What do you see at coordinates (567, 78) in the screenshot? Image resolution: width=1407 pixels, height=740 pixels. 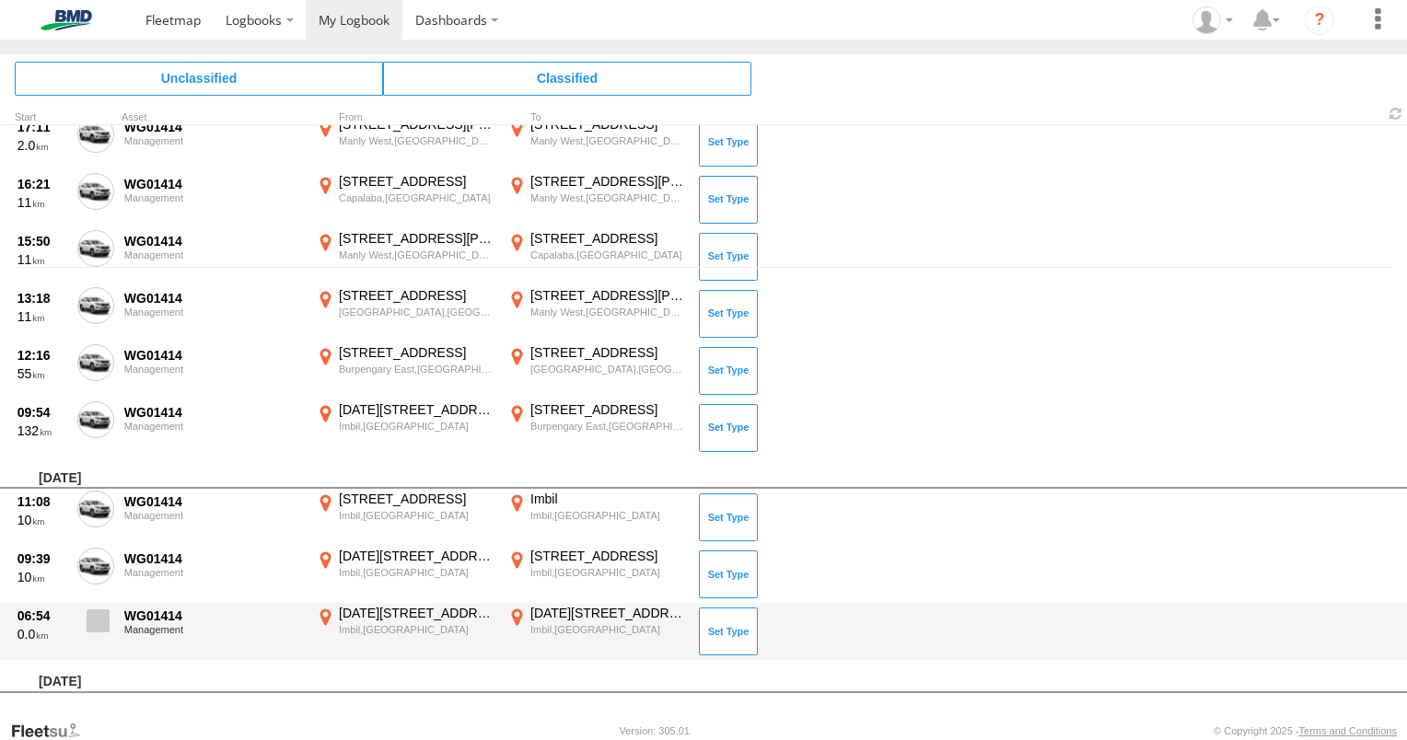 I see `span: Click to view Classified Trips` at bounding box center [567, 78].